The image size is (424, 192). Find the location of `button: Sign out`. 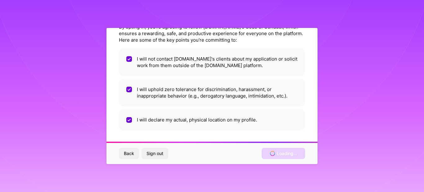

button: Sign out is located at coordinates (155, 153).